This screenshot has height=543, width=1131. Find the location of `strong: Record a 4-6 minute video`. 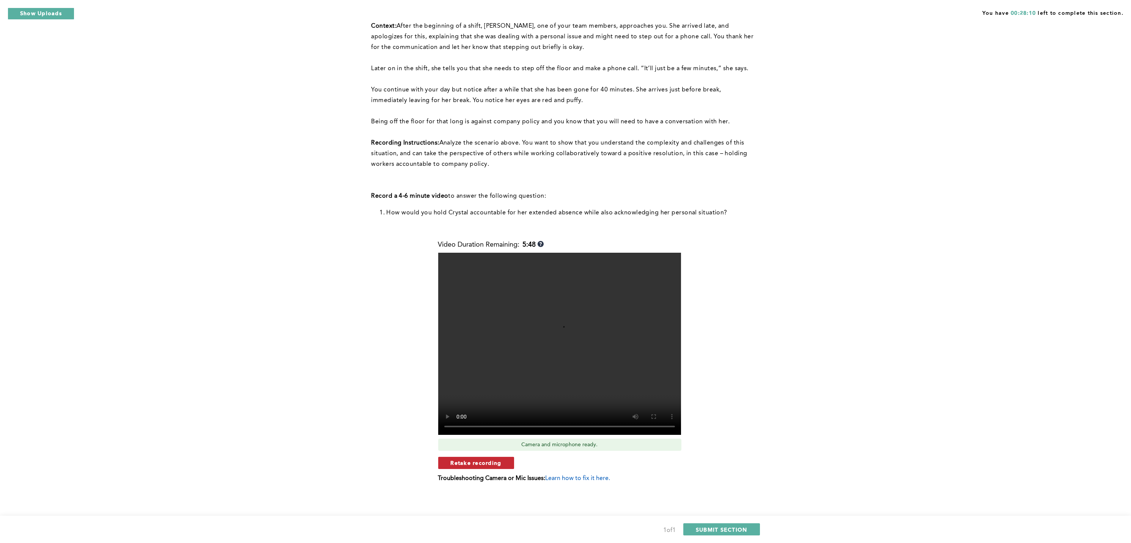

strong: Record a 4-6 minute video is located at coordinates (410, 196).